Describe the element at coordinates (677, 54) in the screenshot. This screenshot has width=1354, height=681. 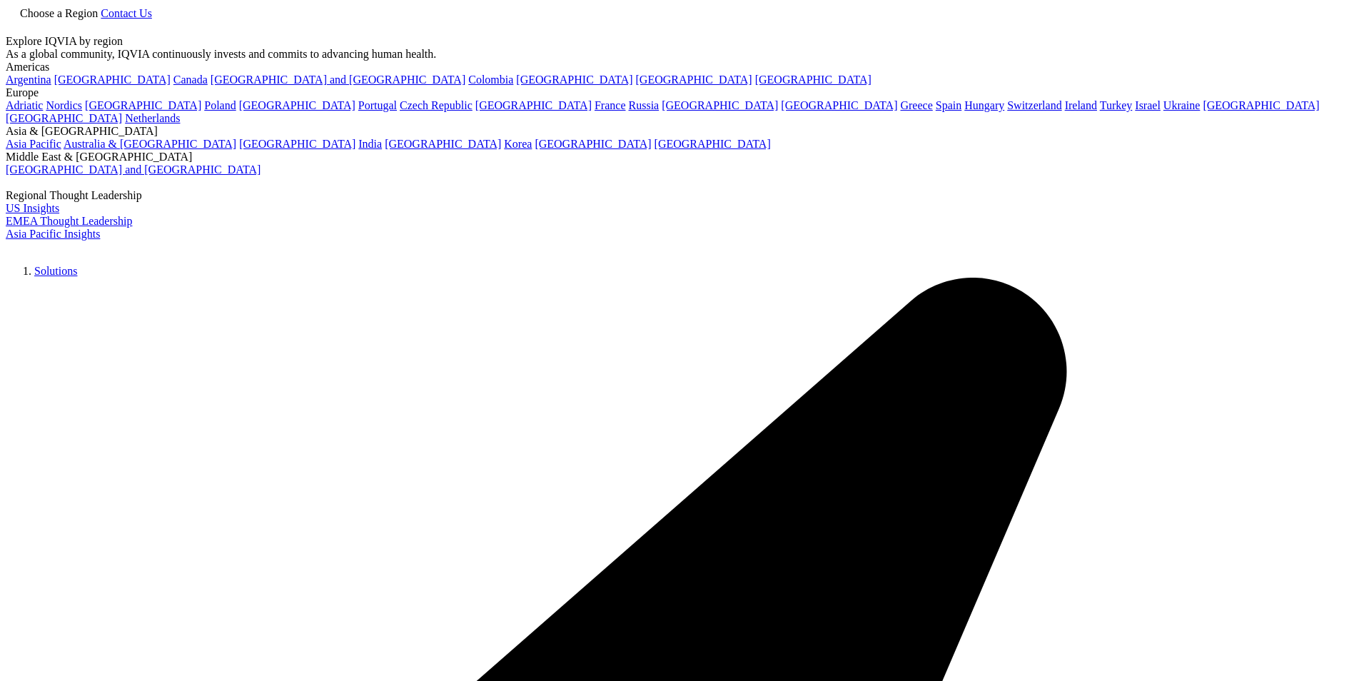
I see `div: As a global community, IQVIA continuously invests and commits to advancing human health.` at that location.